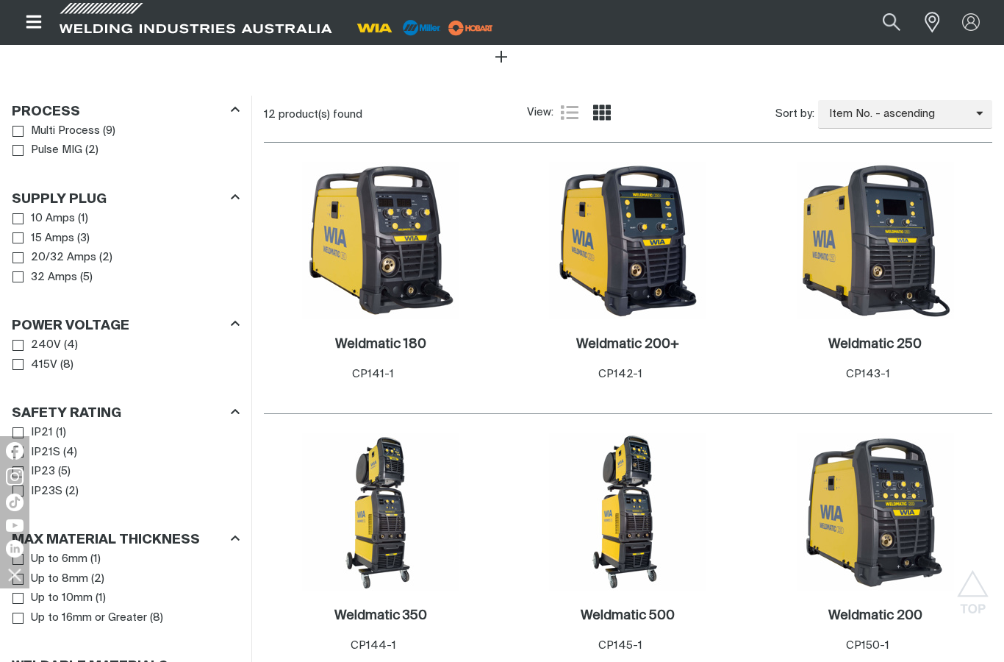  Describe the element at coordinates (43, 471) in the screenshot. I see `span: IP23` at that location.